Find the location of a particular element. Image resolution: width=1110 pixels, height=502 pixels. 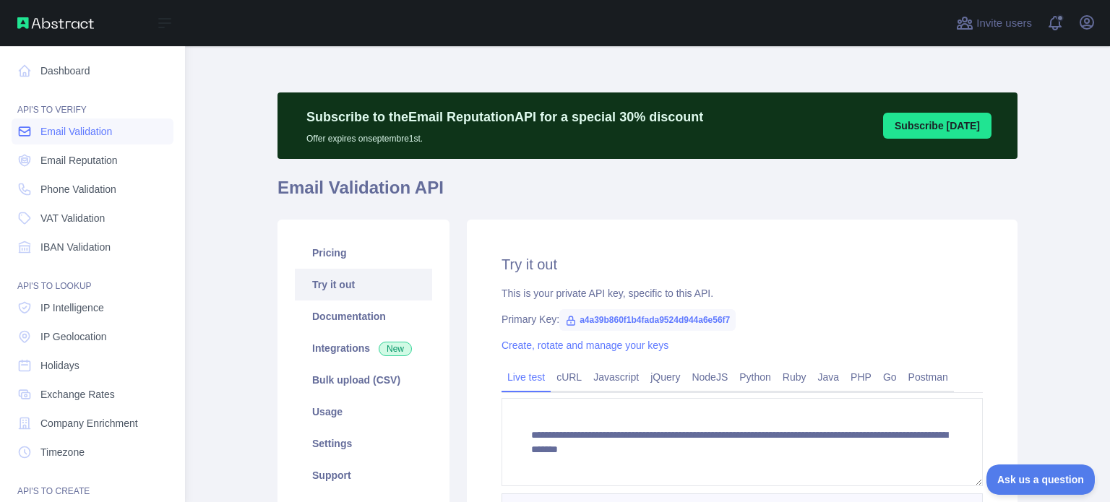

a: Java is located at coordinates (829, 377).